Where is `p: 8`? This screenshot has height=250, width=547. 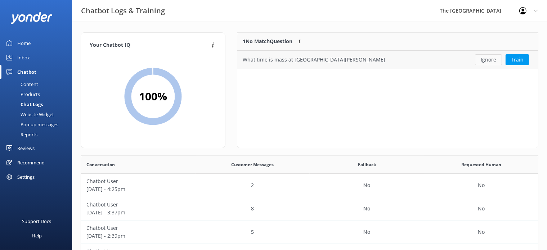 p: 8 is located at coordinates (253, 209).